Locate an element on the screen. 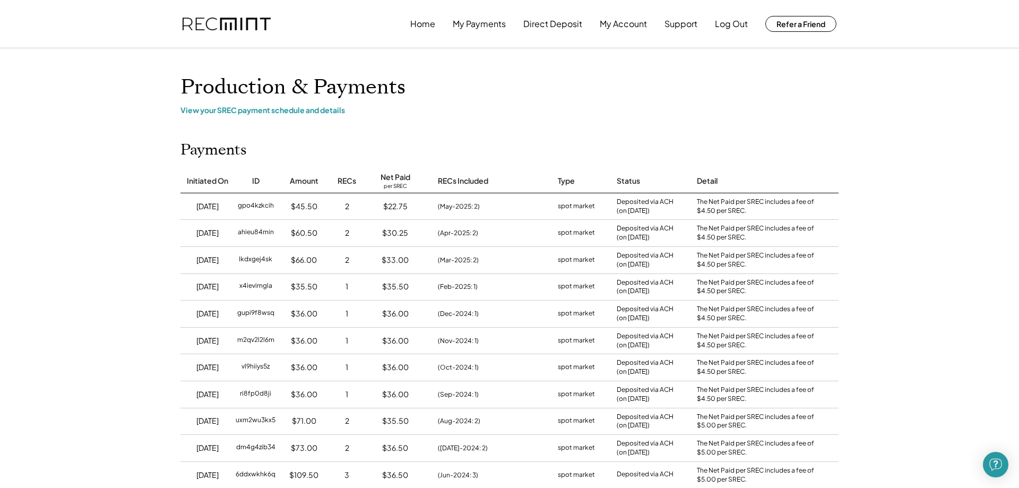  div: vl9hiiys5z is located at coordinates (255, 367).